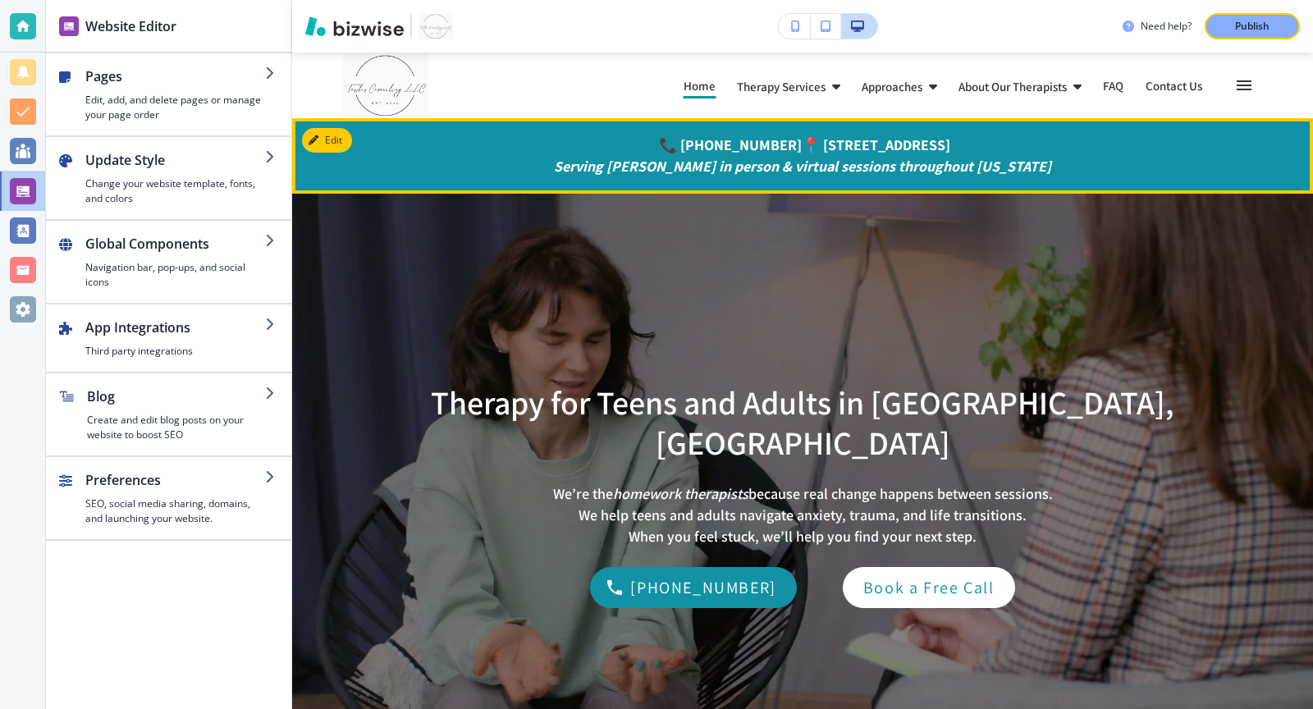 The image size is (1313, 709). I want to click on img: Towler Counseling LLC, so click(466, 85).